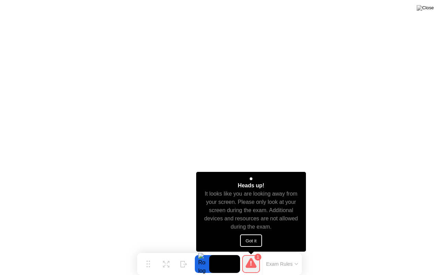 The height and width of the screenshot is (275, 439). I want to click on div: It looks like you are looking away from your screen. Please only look at your screen during the e..., so click(251, 210).